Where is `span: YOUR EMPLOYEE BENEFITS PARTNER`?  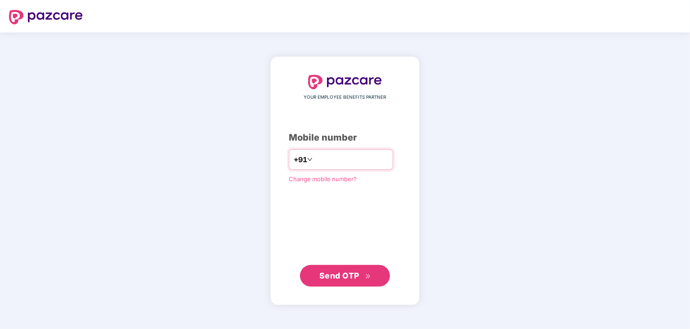 span: YOUR EMPLOYEE BENEFITS PARTNER is located at coordinates (345, 97).